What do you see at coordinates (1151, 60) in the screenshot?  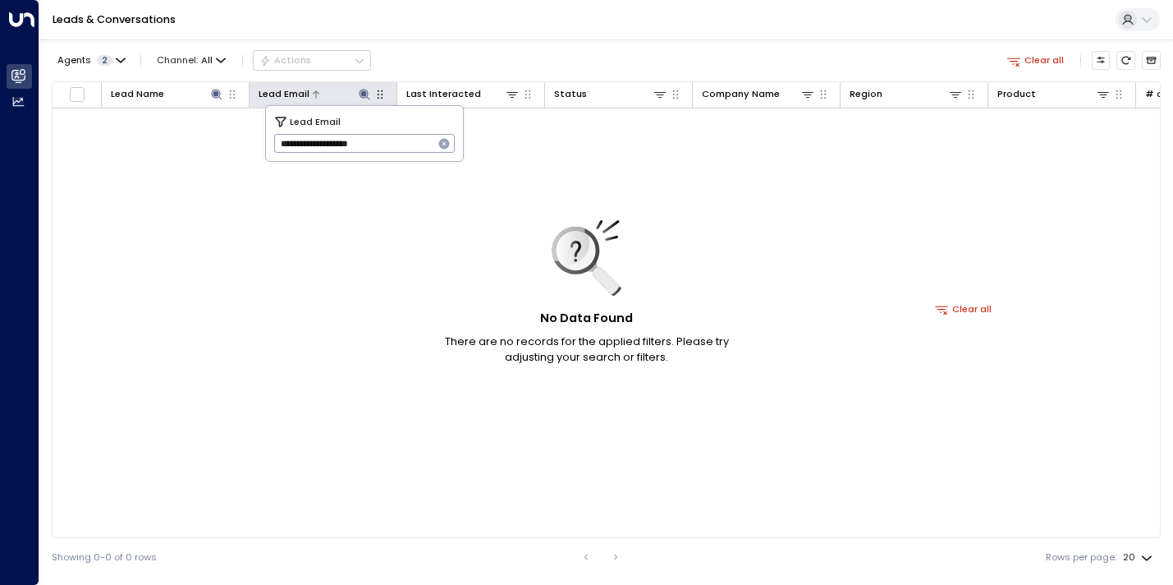 I see `button: Archived Leads` at bounding box center [1151, 60].